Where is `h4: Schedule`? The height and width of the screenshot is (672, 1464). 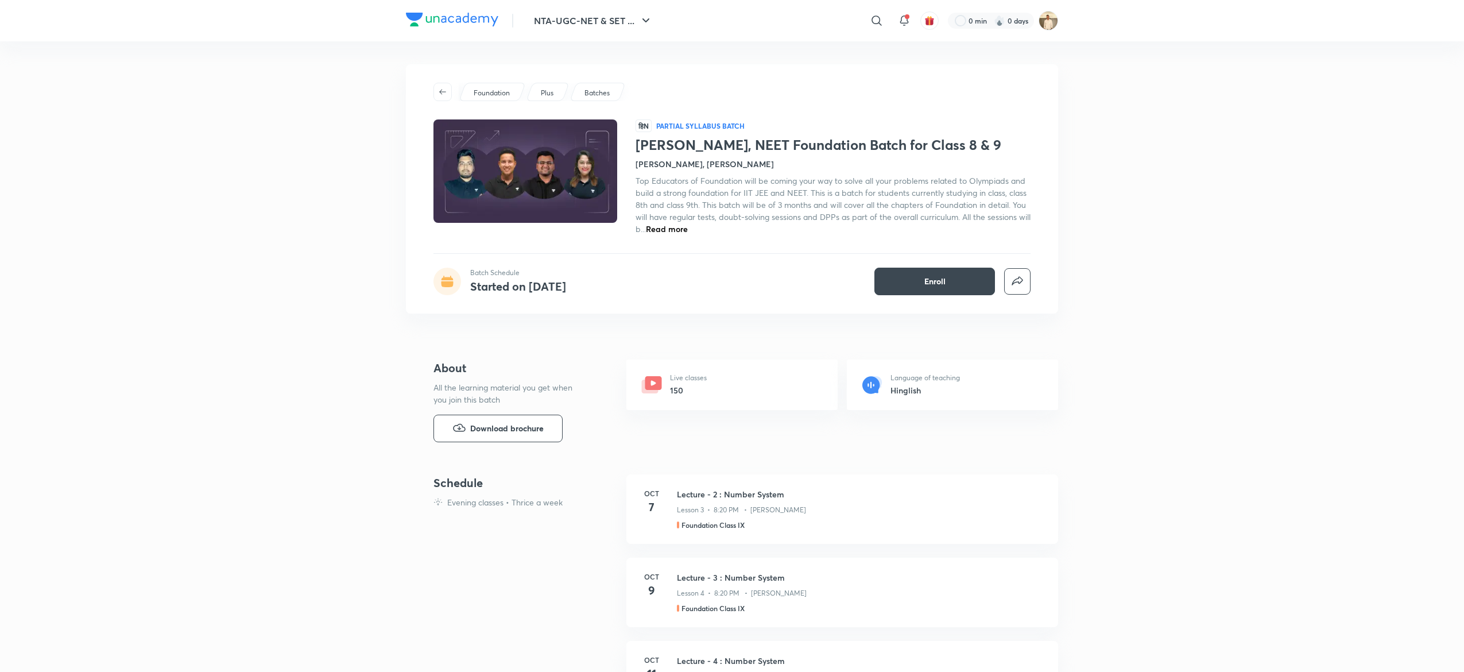 h4: Schedule is located at coordinates (525, 483).